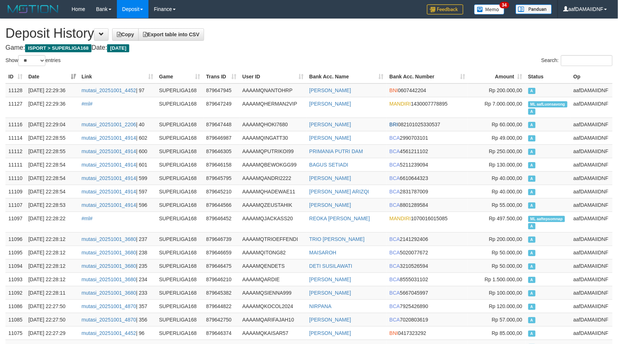 The height and width of the screenshot is (344, 618). I want to click on td: 879646739, so click(222, 239).